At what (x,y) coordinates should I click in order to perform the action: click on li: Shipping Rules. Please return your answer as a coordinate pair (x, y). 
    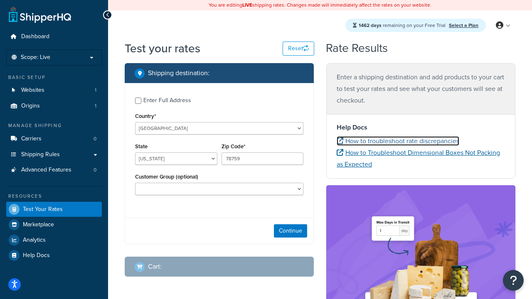
    Looking at the image, I should click on (54, 155).